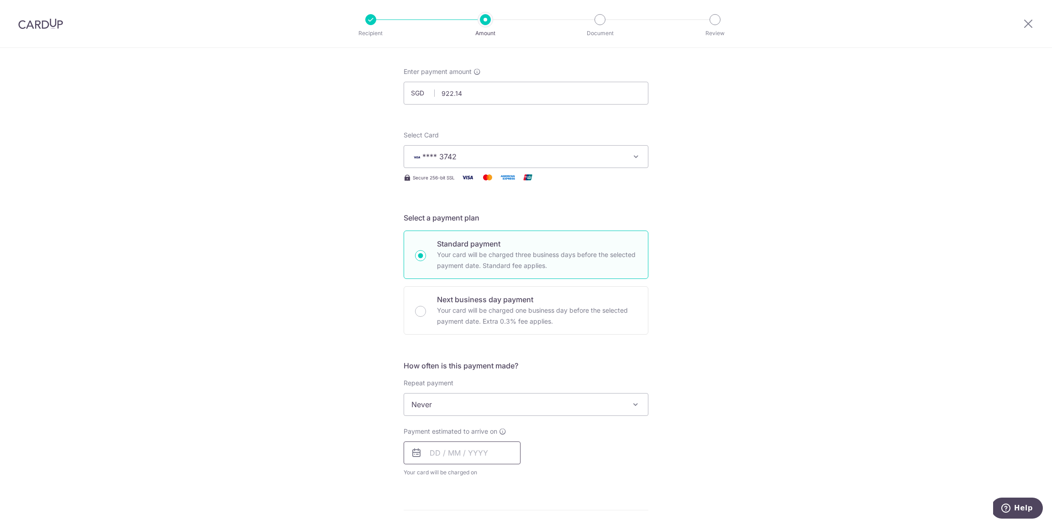 The image size is (1052, 525). I want to click on span: Payment estimated to arrive on, so click(450, 432).